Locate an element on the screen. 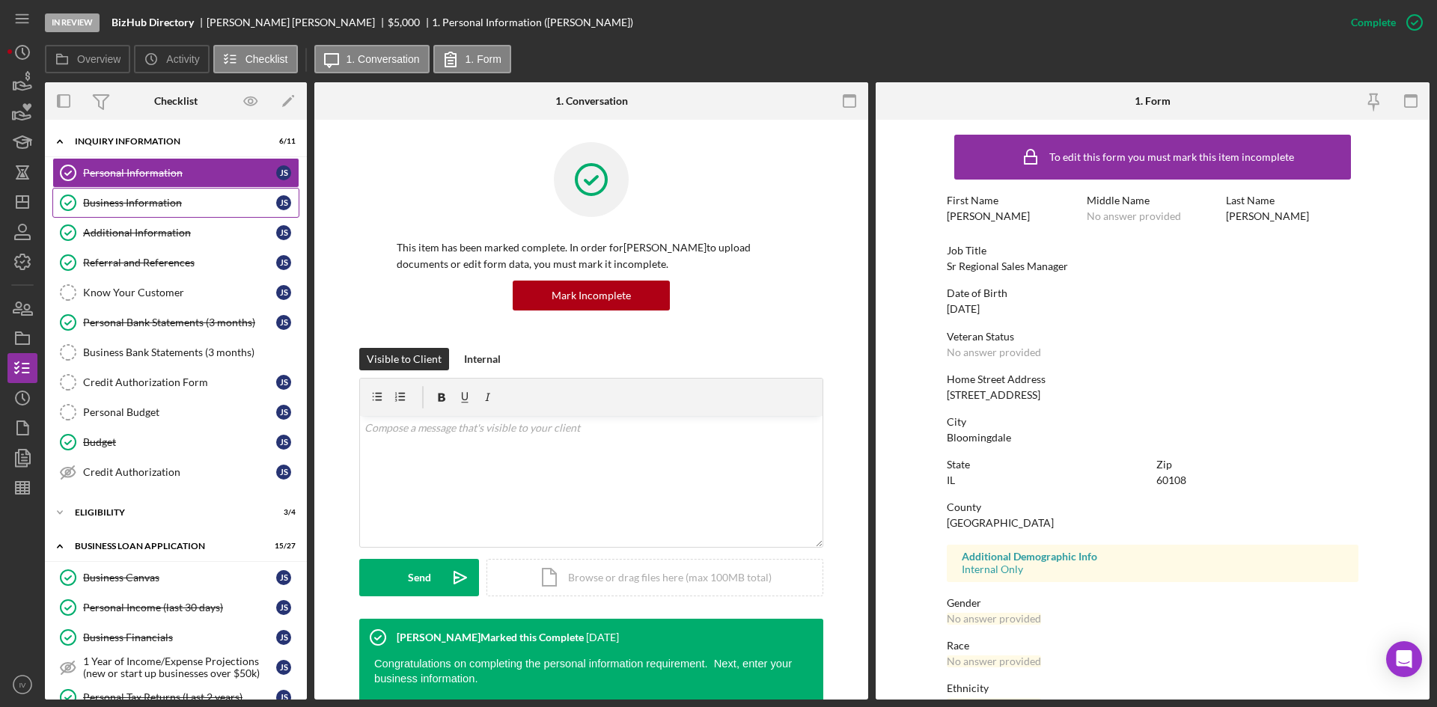  div: Credit Authorization Form is located at coordinates (180, 382).